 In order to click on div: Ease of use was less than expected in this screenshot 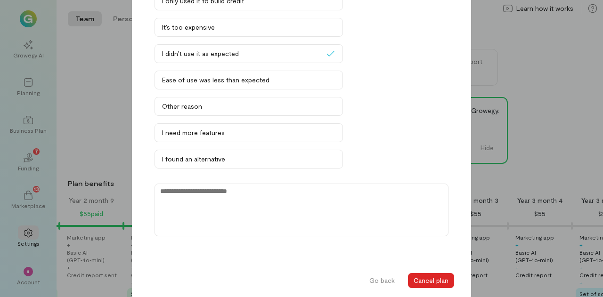, I will do `click(249, 80)`.